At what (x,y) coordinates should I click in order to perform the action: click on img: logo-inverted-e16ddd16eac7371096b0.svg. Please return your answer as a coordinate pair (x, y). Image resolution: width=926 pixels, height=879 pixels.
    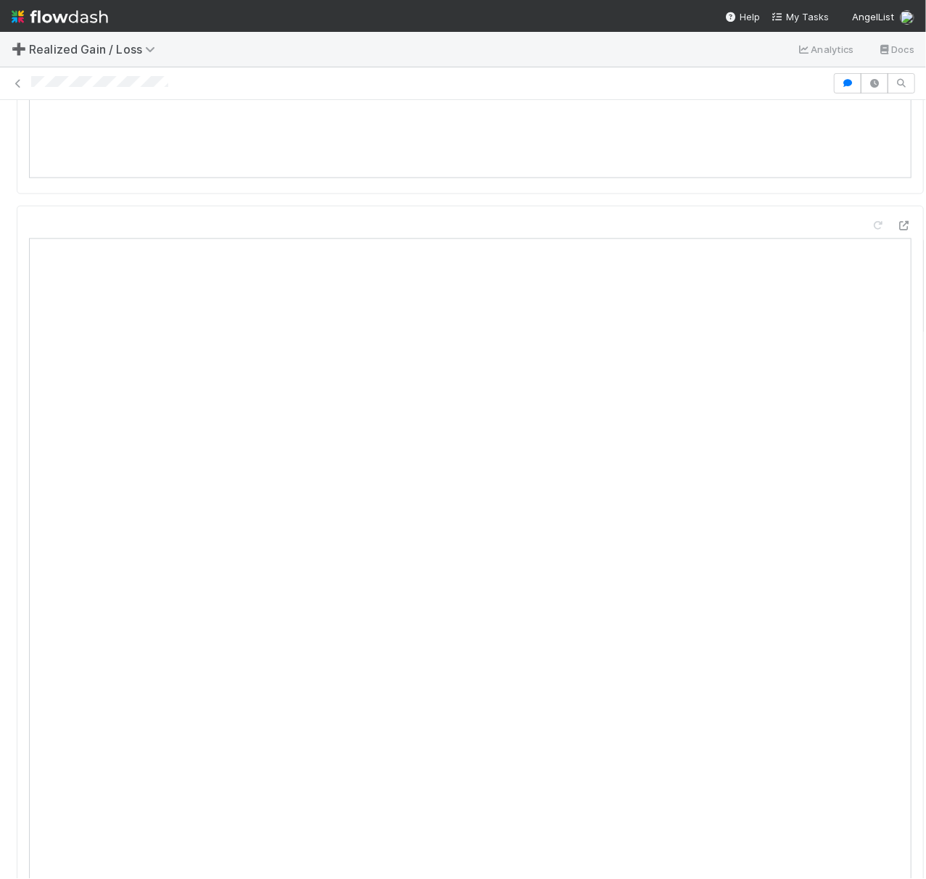
    Looking at the image, I should click on (59, 17).